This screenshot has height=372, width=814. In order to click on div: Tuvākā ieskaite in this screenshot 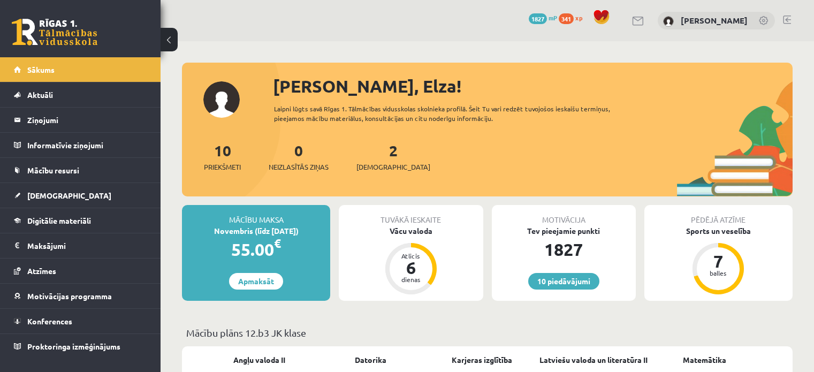, I will do `click(410, 215)`.